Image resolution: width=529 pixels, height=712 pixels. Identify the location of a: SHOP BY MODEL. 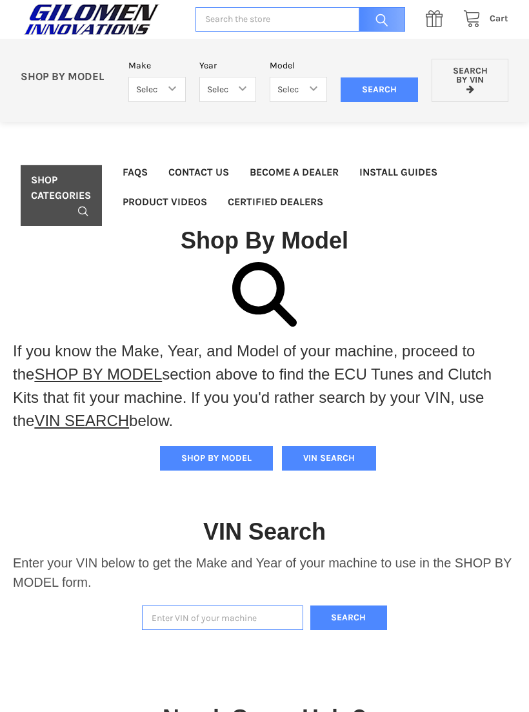
(98, 374).